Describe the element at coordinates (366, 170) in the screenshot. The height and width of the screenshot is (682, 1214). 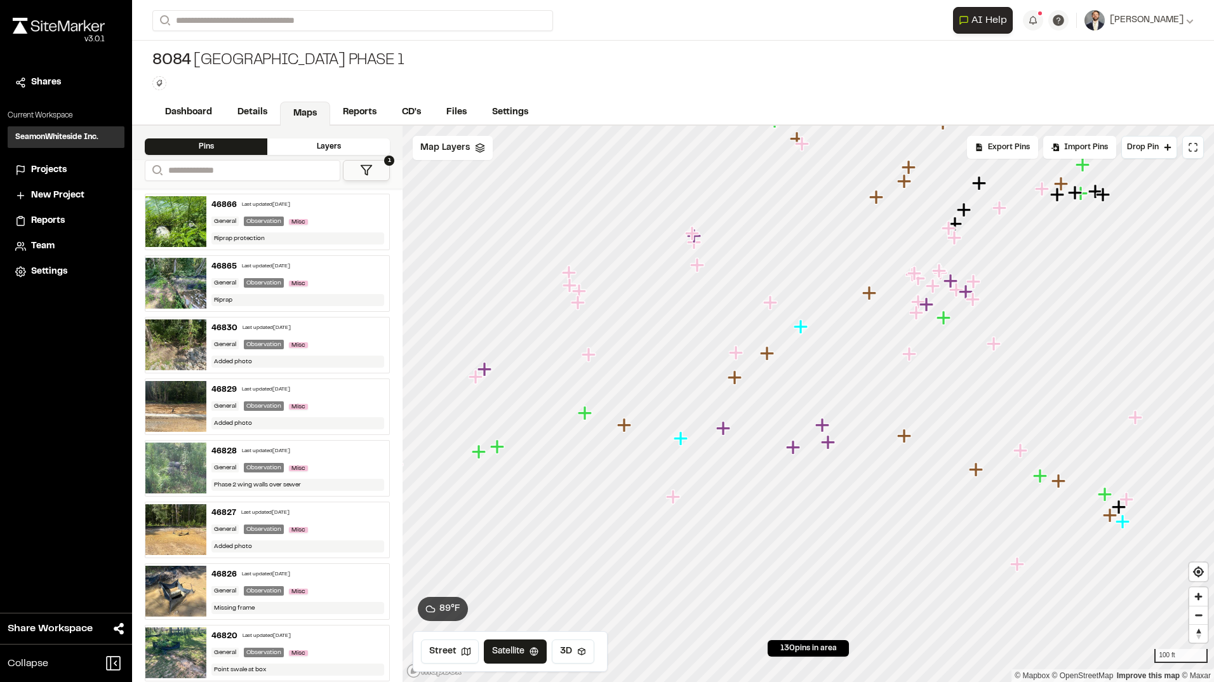
I see `button: 1` at that location.